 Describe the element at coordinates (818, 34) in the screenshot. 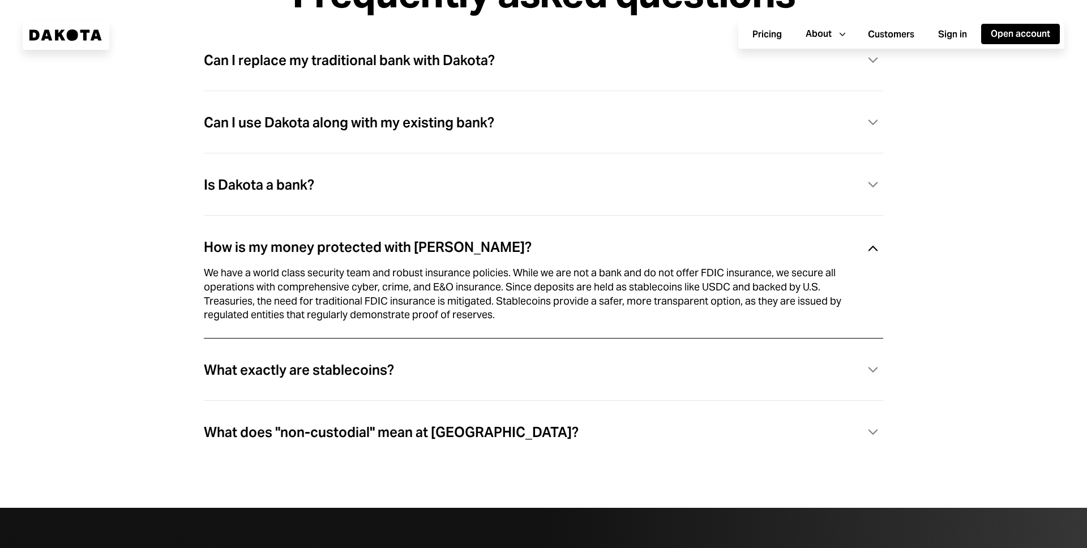

I see `div: About` at that location.